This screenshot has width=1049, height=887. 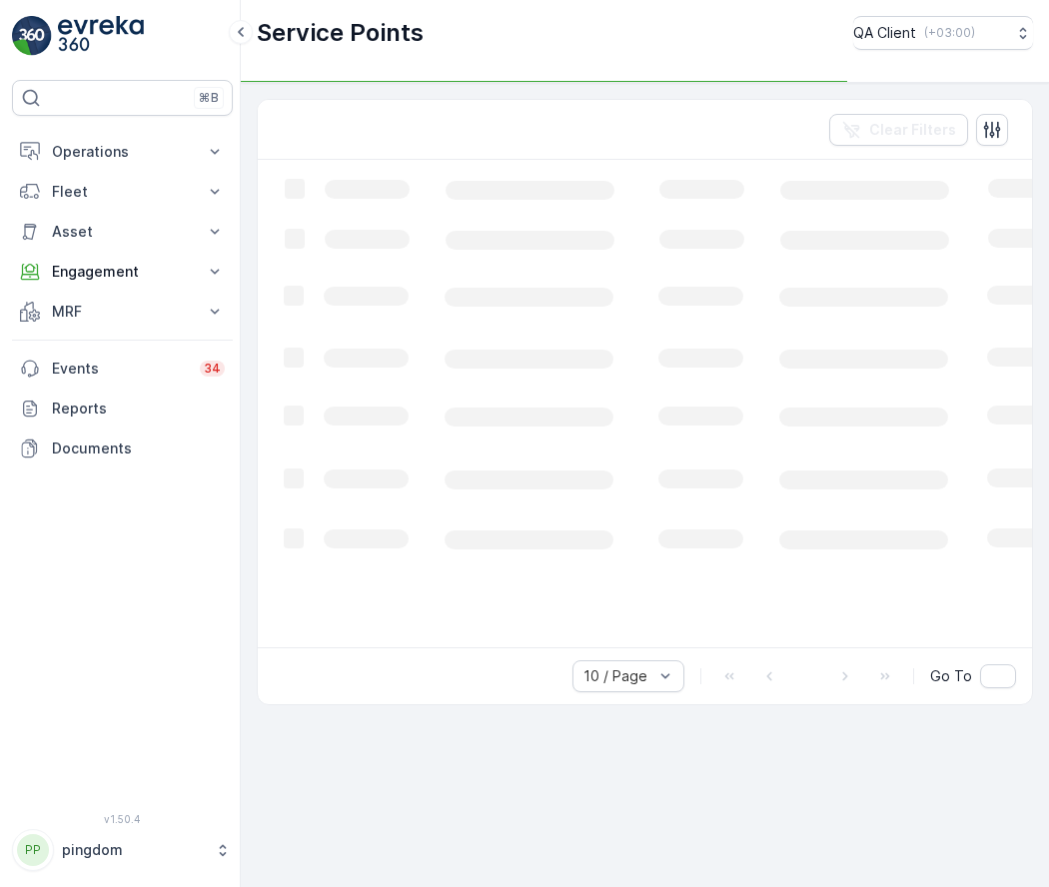 What do you see at coordinates (122, 152) in the screenshot?
I see `p: Operations` at bounding box center [122, 152].